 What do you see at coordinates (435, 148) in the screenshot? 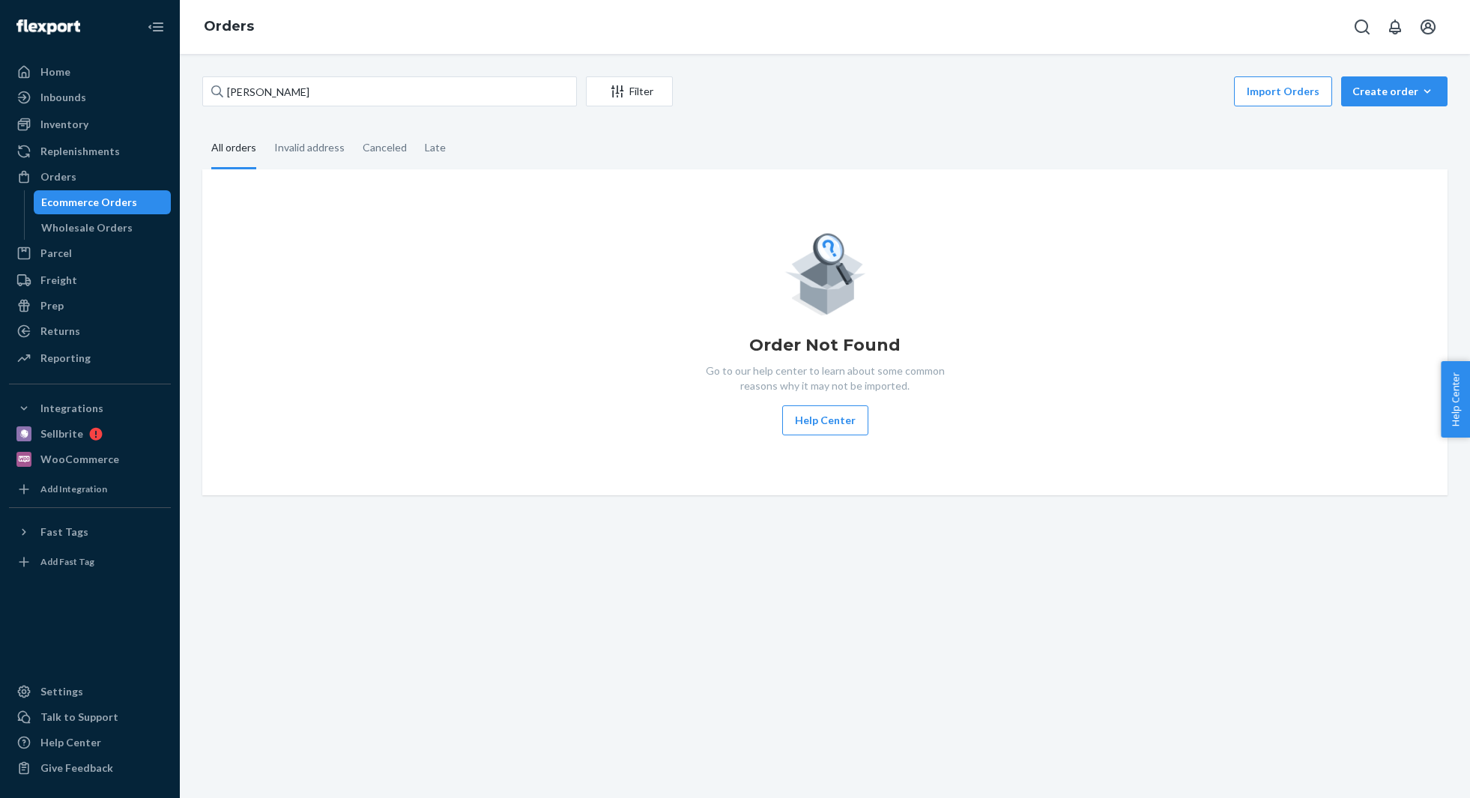
I see `div: Late` at bounding box center [435, 148].